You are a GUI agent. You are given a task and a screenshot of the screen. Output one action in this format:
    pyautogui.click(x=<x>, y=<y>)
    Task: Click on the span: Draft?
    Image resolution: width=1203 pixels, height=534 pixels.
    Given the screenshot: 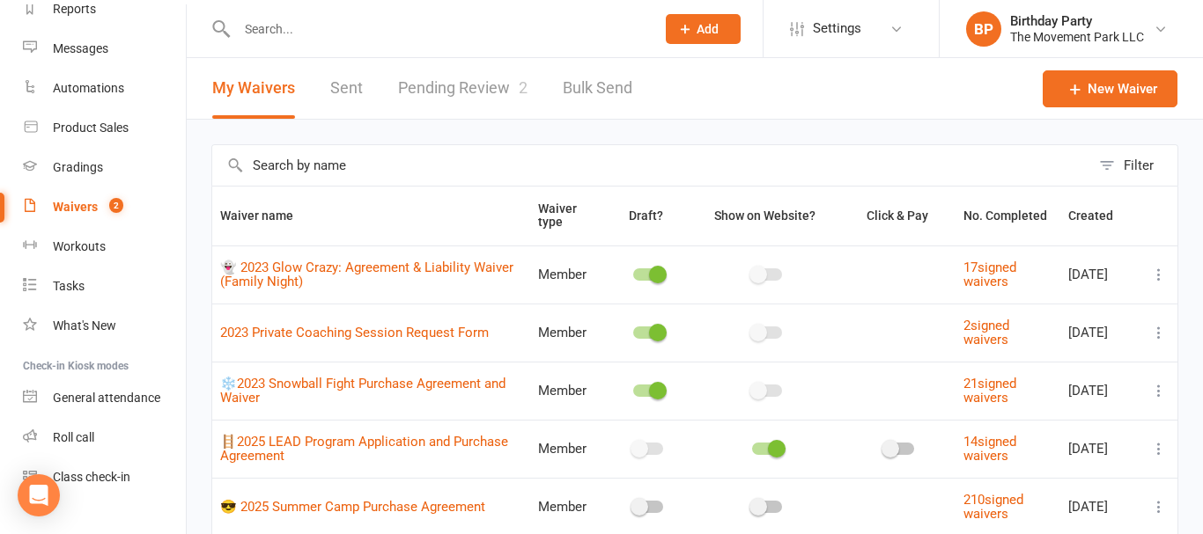 What is the action you would take?
    pyautogui.click(x=645, y=216)
    